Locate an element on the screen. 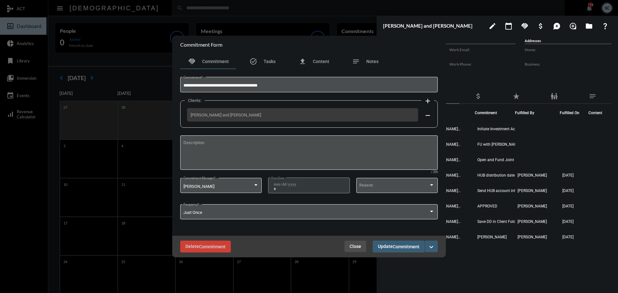  mat-icon: question_mark is located at coordinates (605, 26).